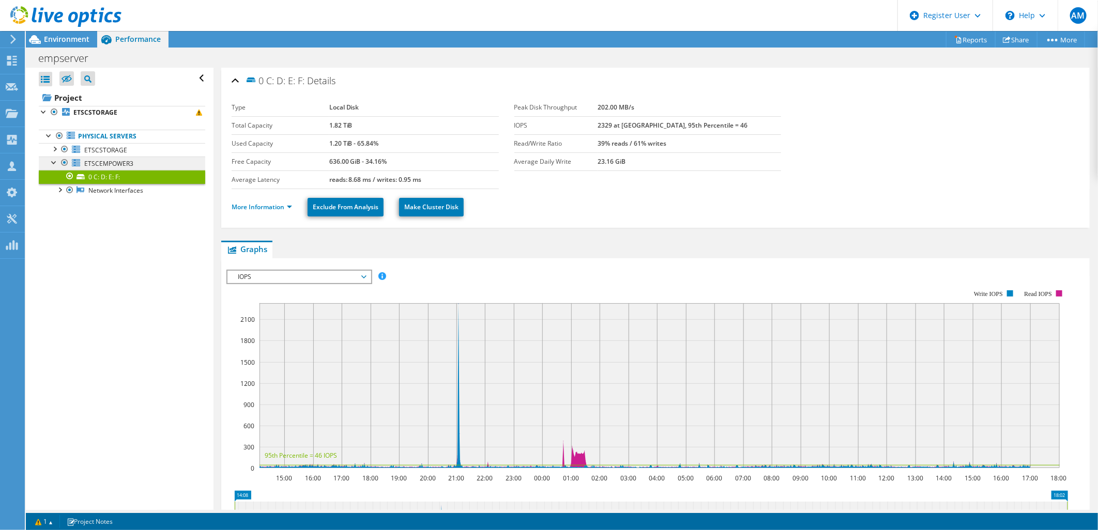 This screenshot has height=530, width=1098. What do you see at coordinates (44, 522) in the screenshot?
I see `a: 1` at bounding box center [44, 522].